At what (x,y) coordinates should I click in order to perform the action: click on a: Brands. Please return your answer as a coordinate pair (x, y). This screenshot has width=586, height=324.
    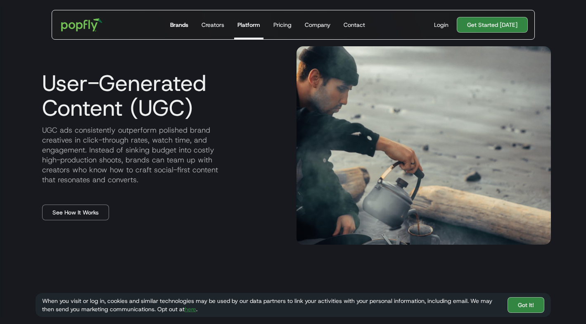
    Looking at the image, I should click on (179, 25).